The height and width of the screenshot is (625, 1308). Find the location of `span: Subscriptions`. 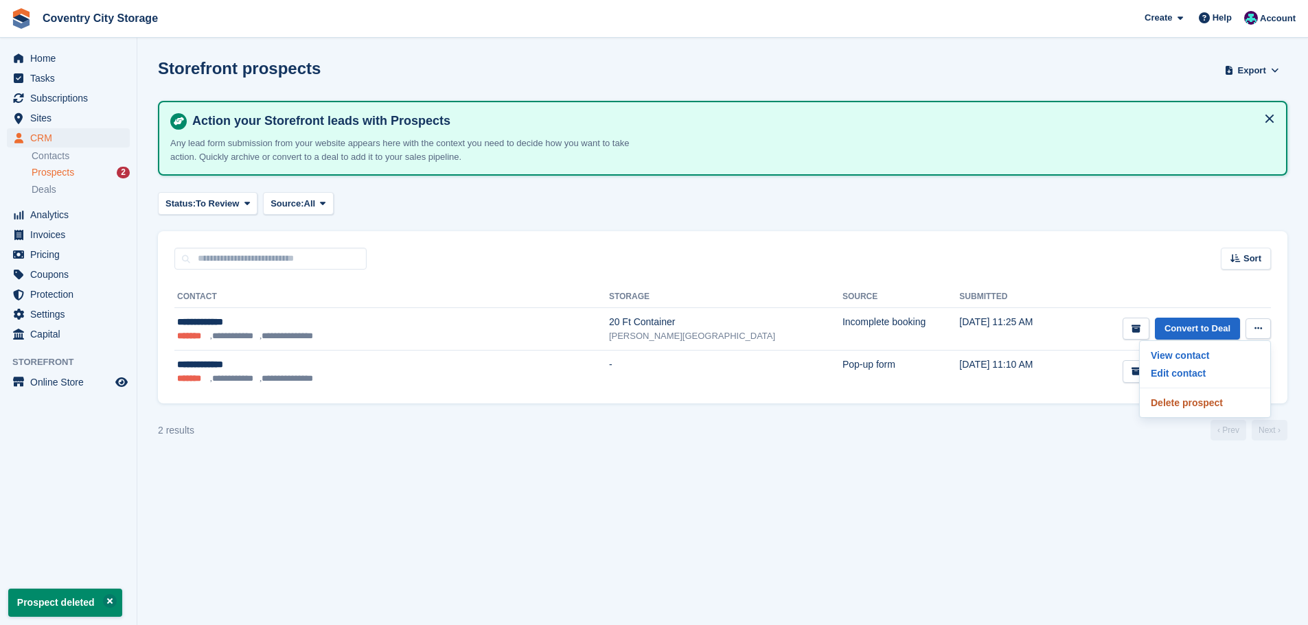

span: Subscriptions is located at coordinates (71, 98).